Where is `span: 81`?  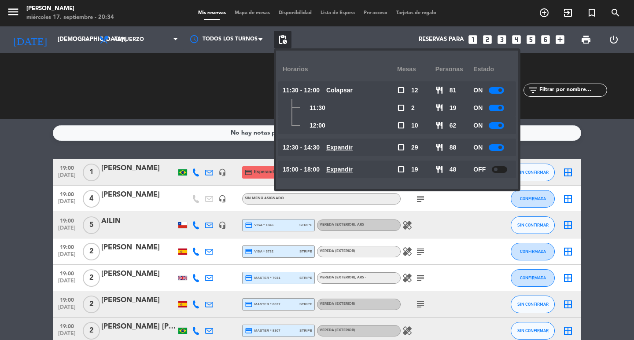 span: 81 is located at coordinates (453, 90).